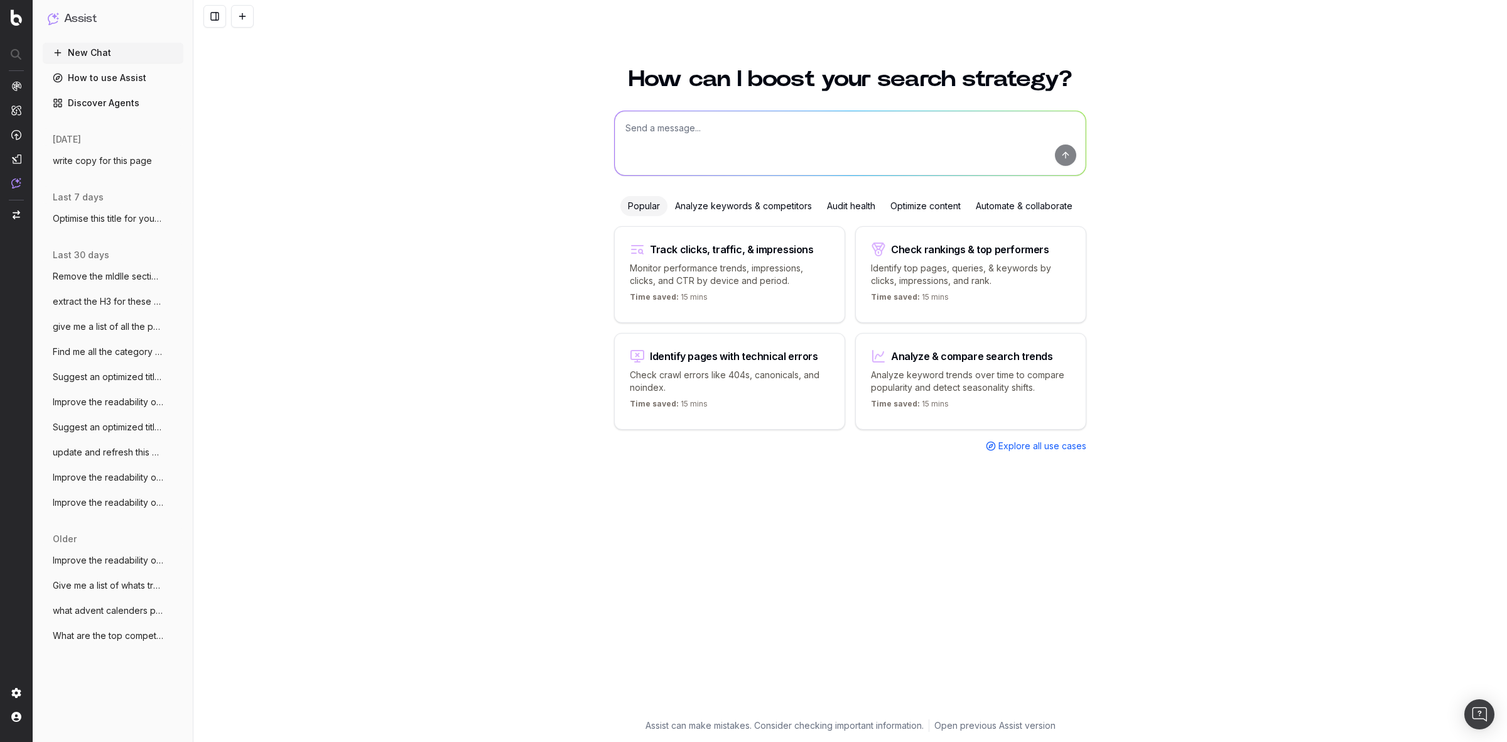 The height and width of the screenshot is (742, 1507). I want to click on a: How to use Assist, so click(113, 78).